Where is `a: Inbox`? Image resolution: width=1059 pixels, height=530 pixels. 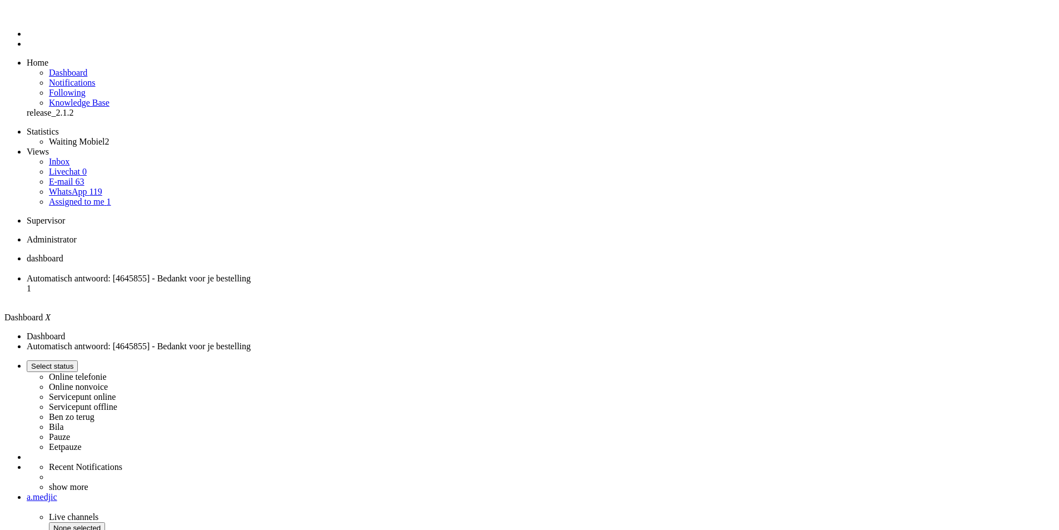
a: Inbox is located at coordinates (59, 161).